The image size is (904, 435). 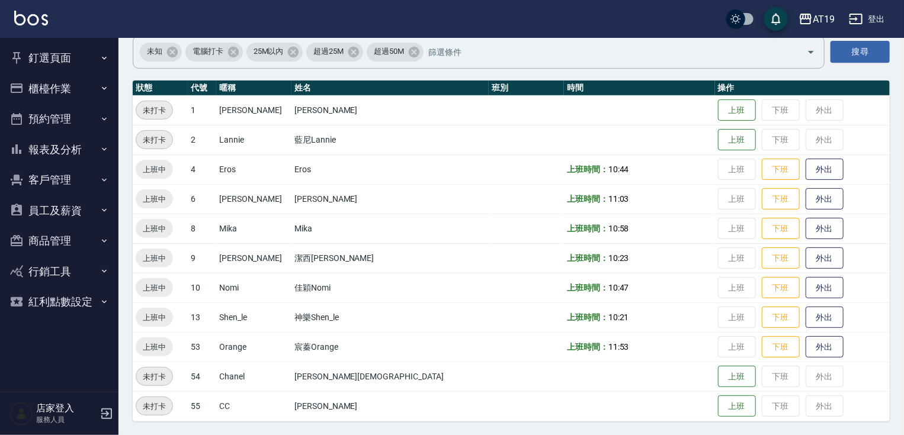 I want to click on button: 紅利點數設定, so click(x=59, y=302).